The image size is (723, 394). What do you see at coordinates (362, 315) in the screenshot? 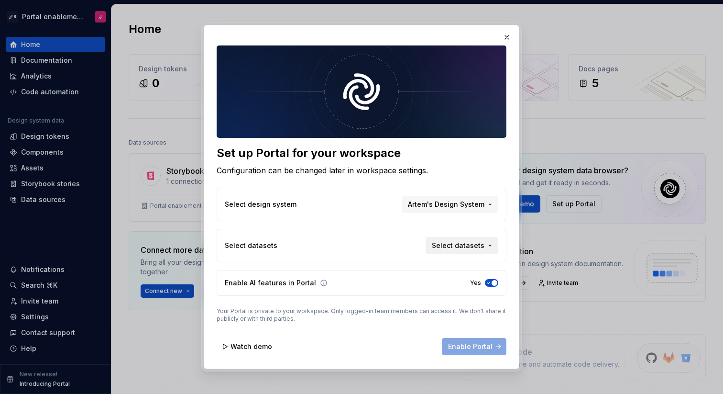
I see `p: Your Portal is private to your workspace. Only logged-in team members can access it. We don't sha...` at bounding box center [362, 315].